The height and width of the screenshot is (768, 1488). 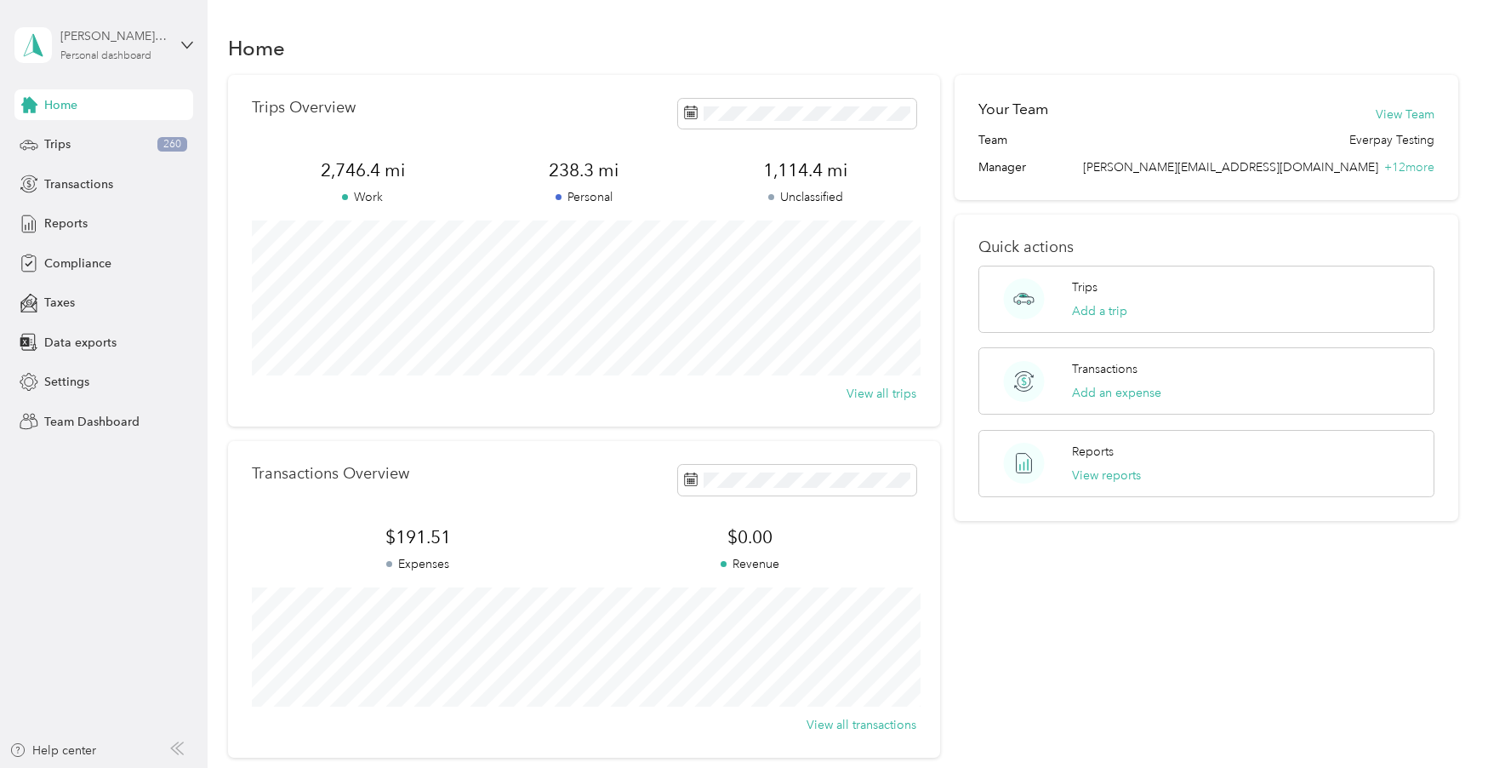 I want to click on span: Taxes, so click(x=60, y=302).